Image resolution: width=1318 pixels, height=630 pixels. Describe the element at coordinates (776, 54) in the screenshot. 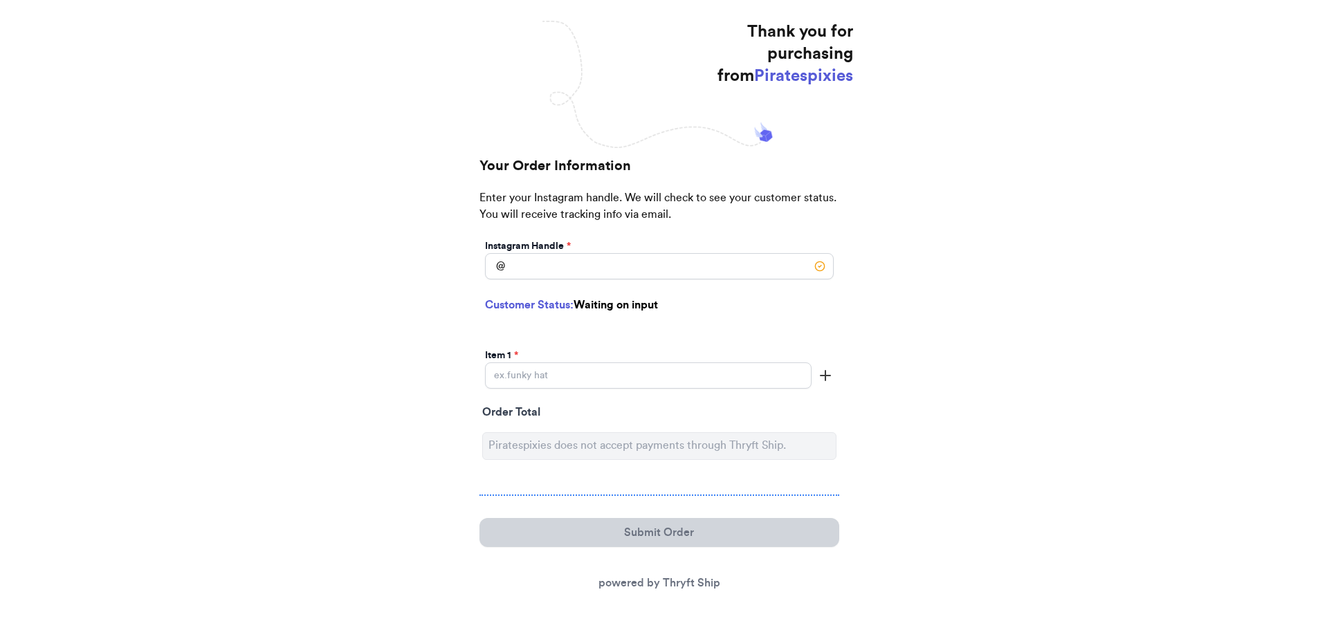

I see `h1: Thank you for purchasing from` at that location.